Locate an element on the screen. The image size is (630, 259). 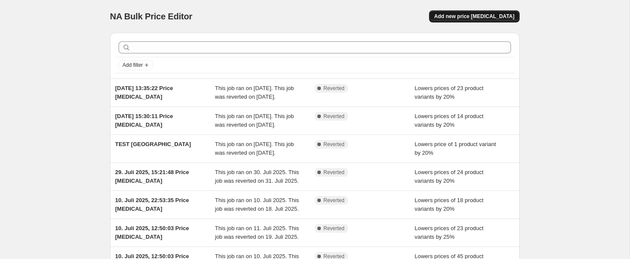
span: Lowers prices of 18 product variants by 20% is located at coordinates (449, 204).